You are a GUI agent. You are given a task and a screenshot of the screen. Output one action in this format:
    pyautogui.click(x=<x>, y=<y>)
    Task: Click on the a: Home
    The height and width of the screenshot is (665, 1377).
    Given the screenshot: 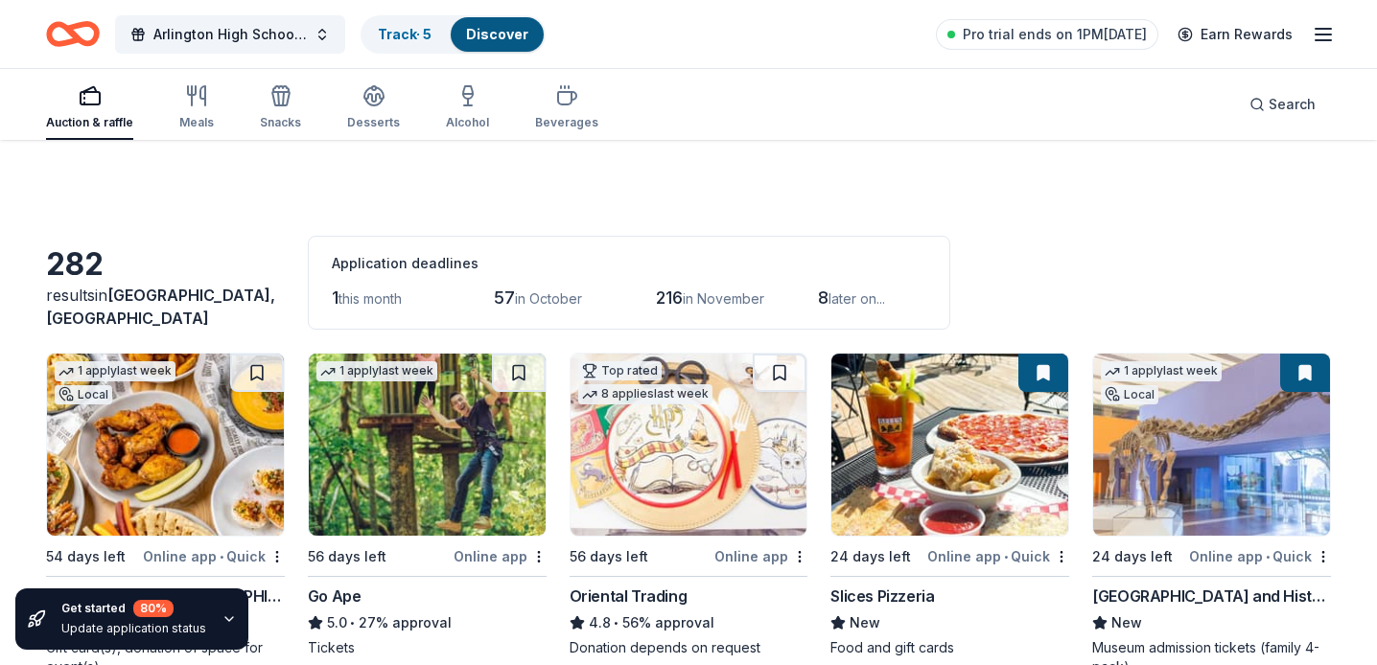 What is the action you would take?
    pyautogui.click(x=73, y=34)
    